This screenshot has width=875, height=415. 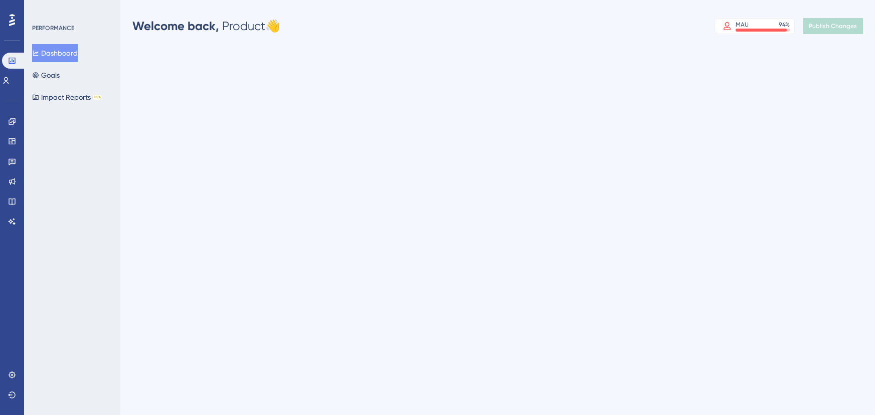 I want to click on div: BETA, so click(x=97, y=97).